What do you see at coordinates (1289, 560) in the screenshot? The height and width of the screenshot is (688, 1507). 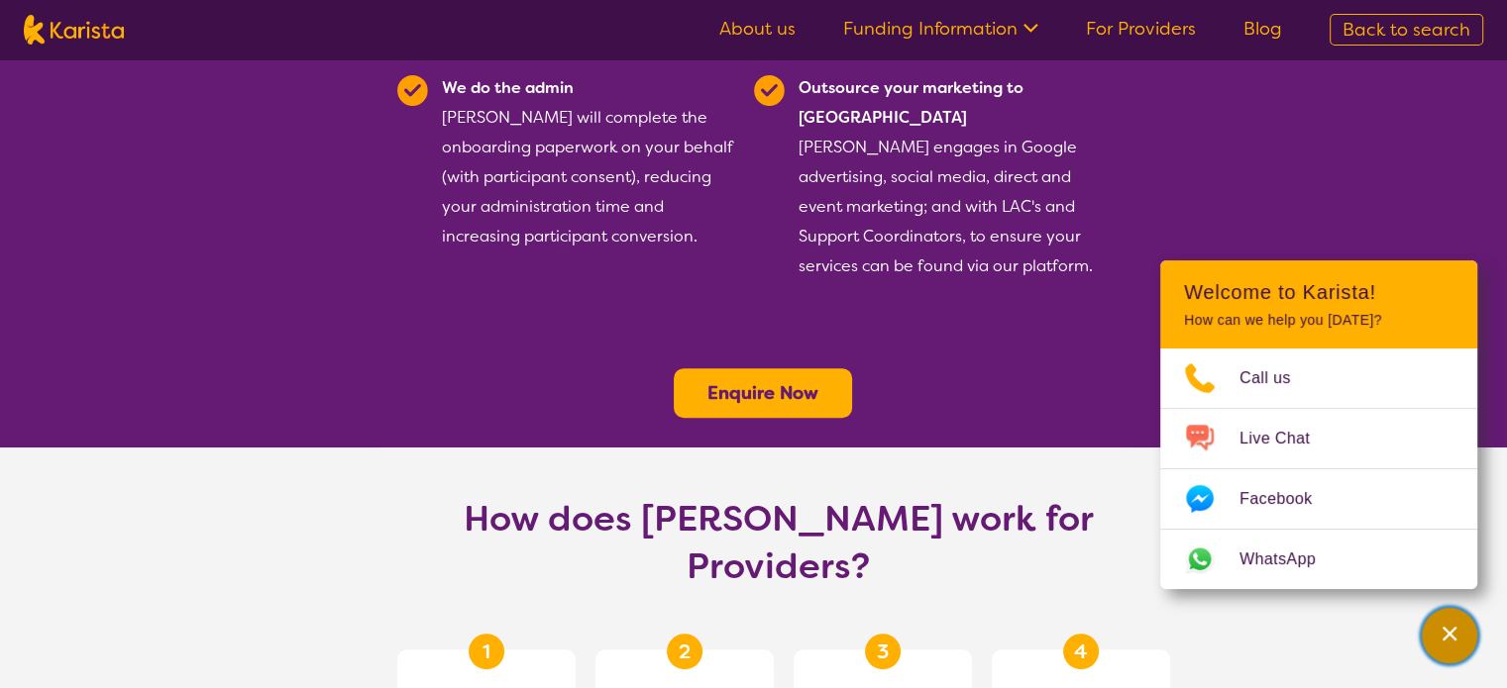 I see `span: WhatsApp` at bounding box center [1289, 560].